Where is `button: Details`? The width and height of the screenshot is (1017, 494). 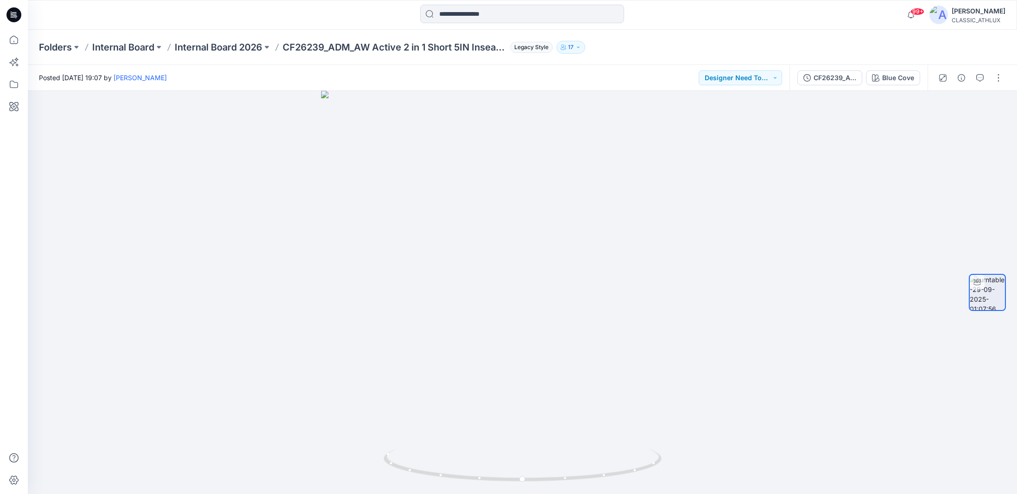
button: Details is located at coordinates (961, 78).